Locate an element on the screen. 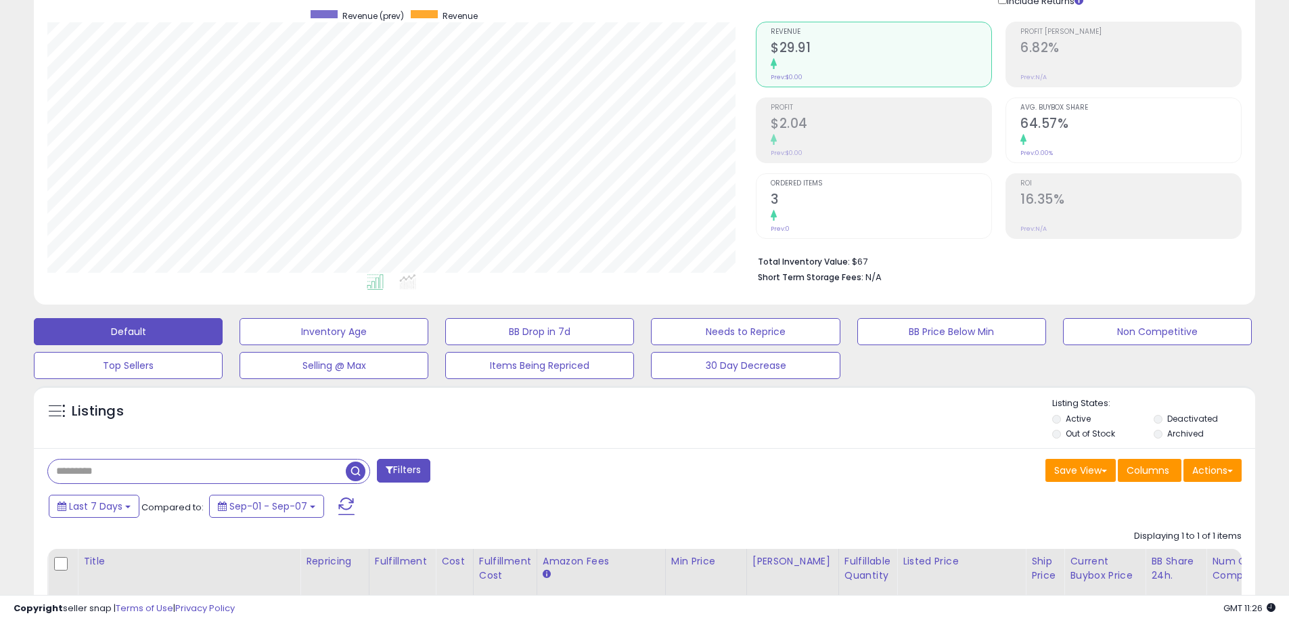 This screenshot has width=1289, height=622. button: Actions is located at coordinates (1213, 470).